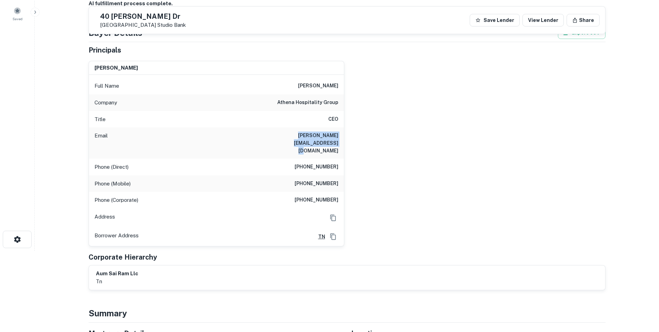 The width and height of the screenshot is (659, 332). What do you see at coordinates (105, 50) in the screenshot?
I see `h5: Principals` at bounding box center [105, 50].